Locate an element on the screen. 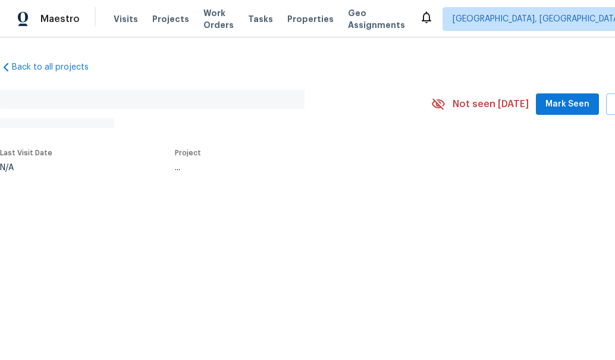 The width and height of the screenshot is (615, 360). button: Mark Seen is located at coordinates (567, 104).